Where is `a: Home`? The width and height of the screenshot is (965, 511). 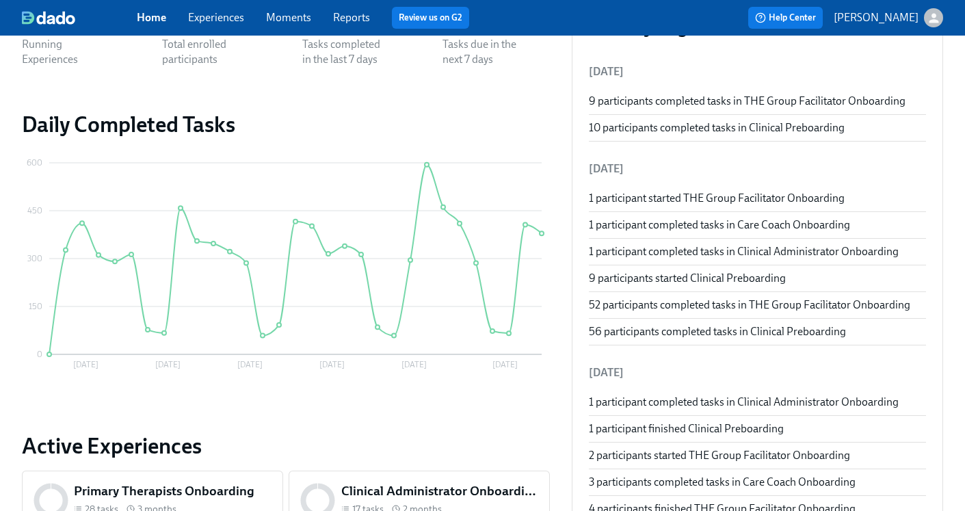
a: Home is located at coordinates (151, 17).